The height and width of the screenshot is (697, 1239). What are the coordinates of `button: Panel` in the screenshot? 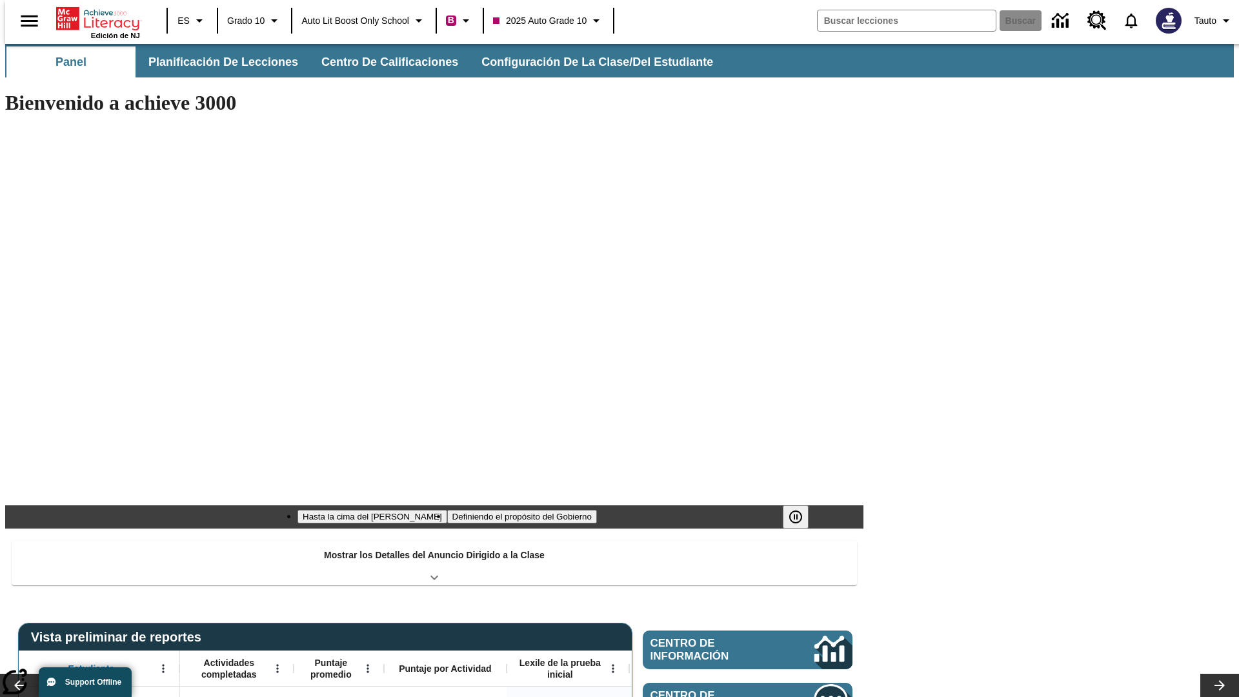 It's located at (71, 62).